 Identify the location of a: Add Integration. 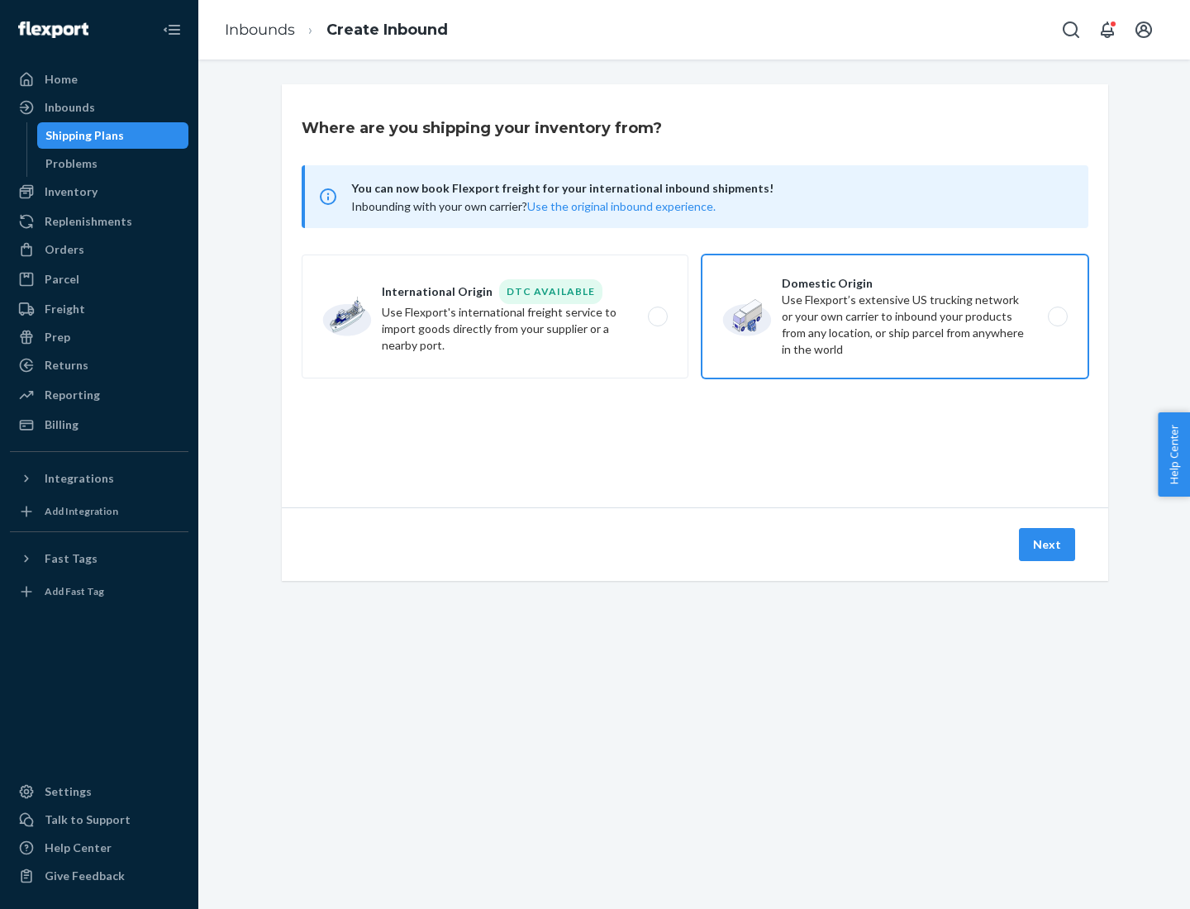
(99, 511).